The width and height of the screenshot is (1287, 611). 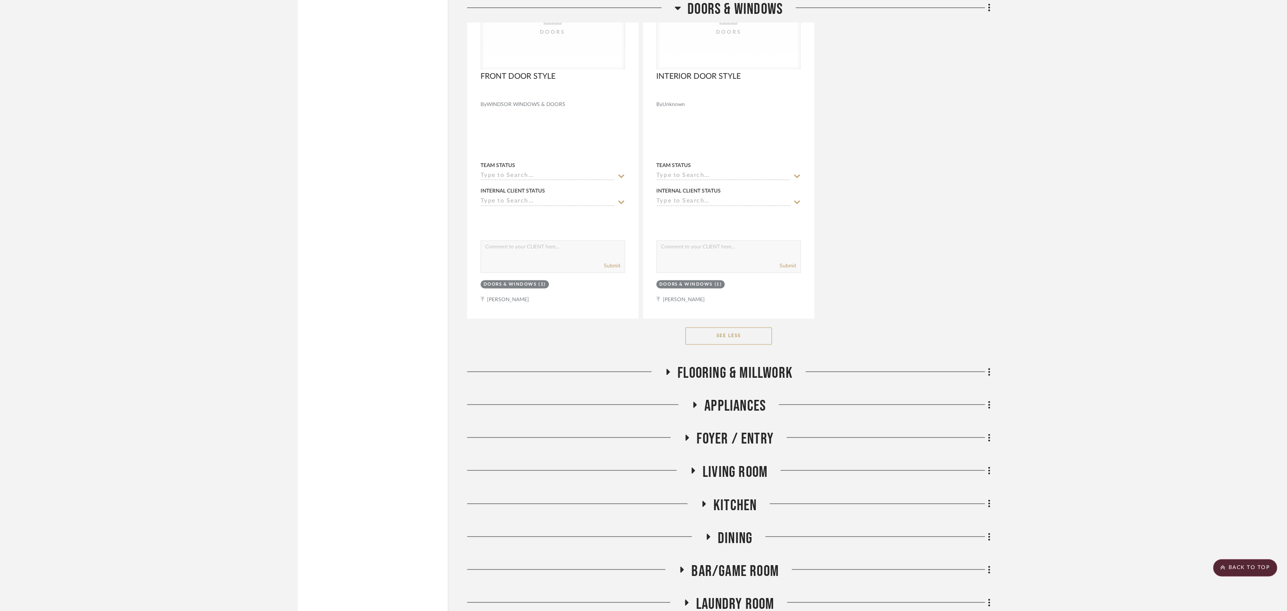 I want to click on span: FLOORING & MILLWORK, so click(x=735, y=373).